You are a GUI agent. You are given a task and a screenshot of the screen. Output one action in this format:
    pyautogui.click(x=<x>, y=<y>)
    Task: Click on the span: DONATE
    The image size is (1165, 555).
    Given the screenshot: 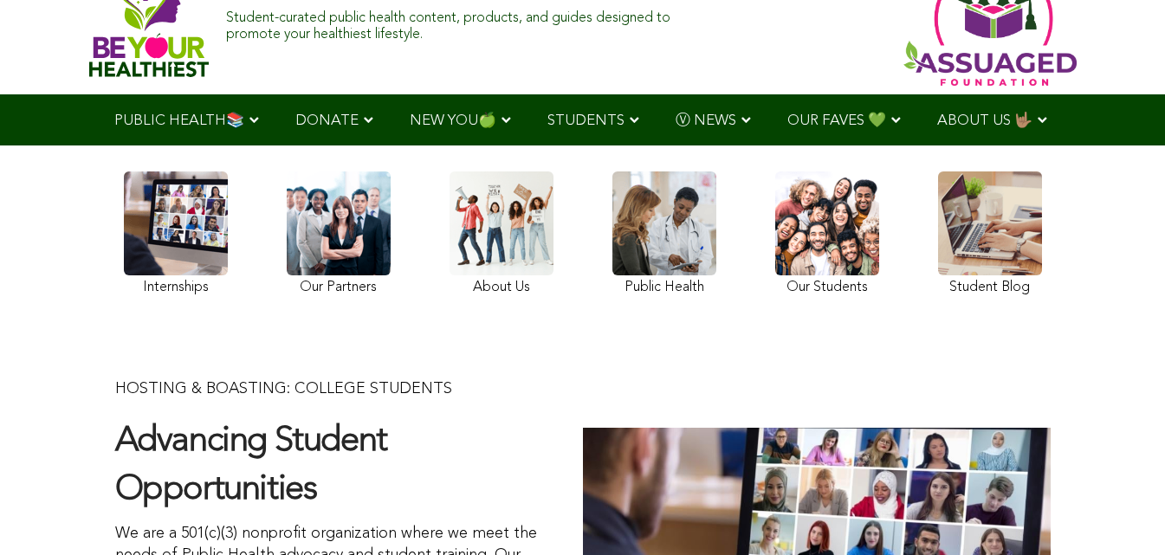 What is the action you would take?
    pyautogui.click(x=327, y=120)
    